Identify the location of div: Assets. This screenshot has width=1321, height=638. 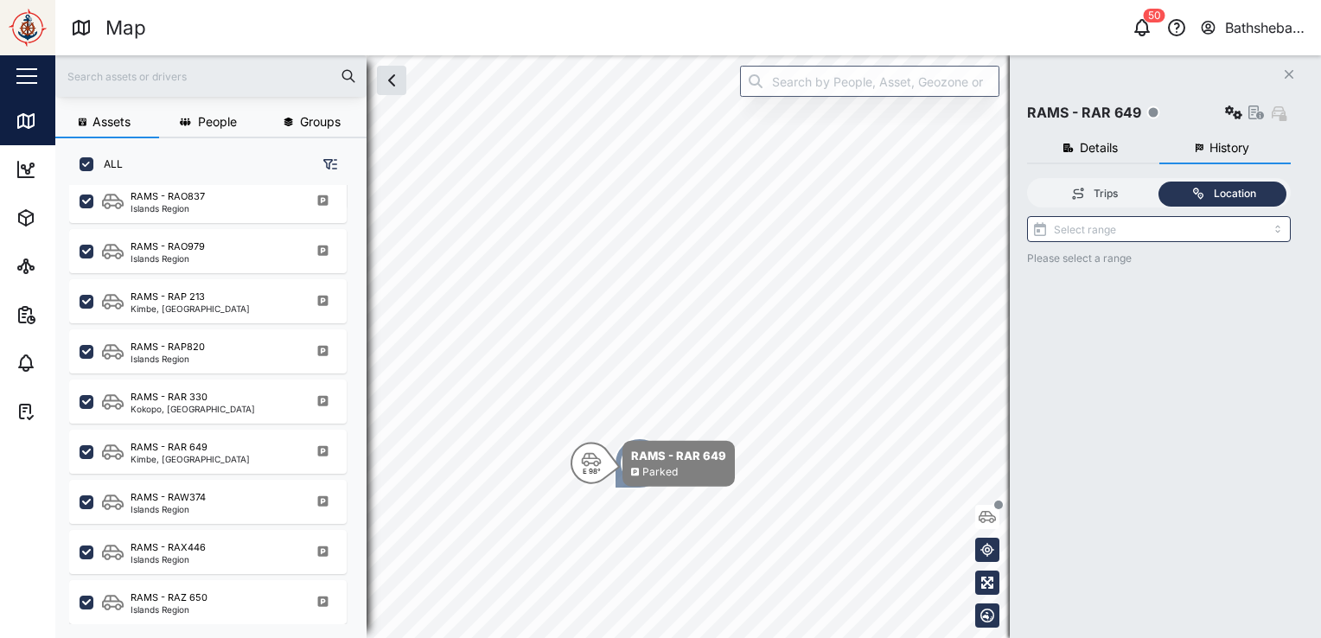
(72, 218).